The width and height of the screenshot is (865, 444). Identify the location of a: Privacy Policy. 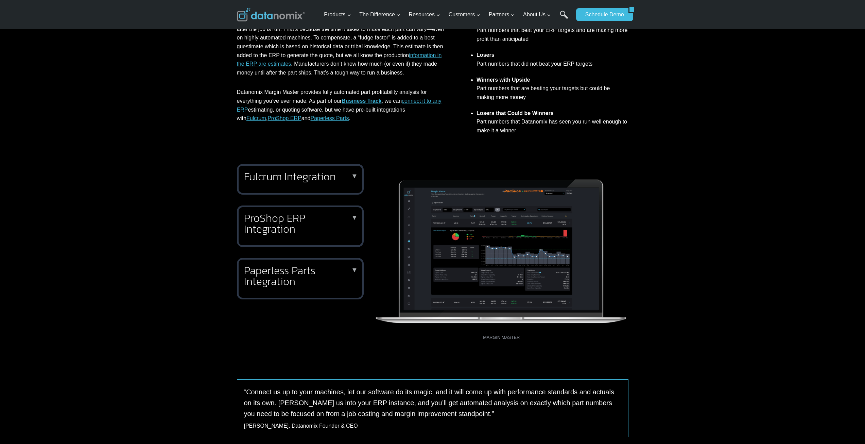
(103, 154).